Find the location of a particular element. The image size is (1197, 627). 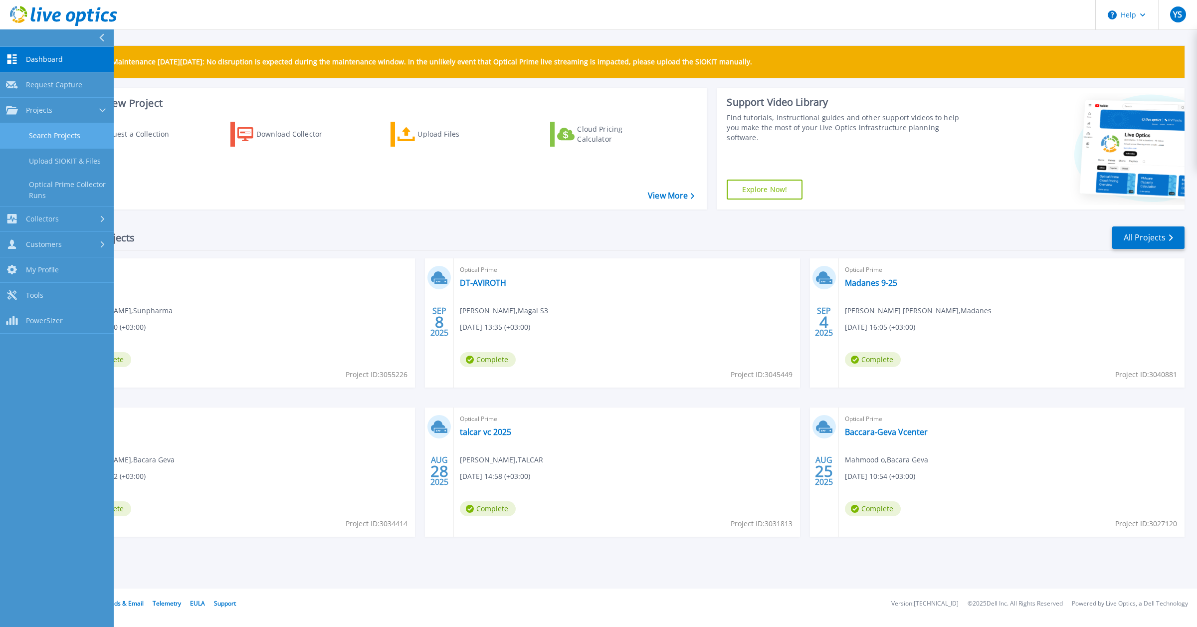

div: Support Video Library is located at coordinates (847, 102).